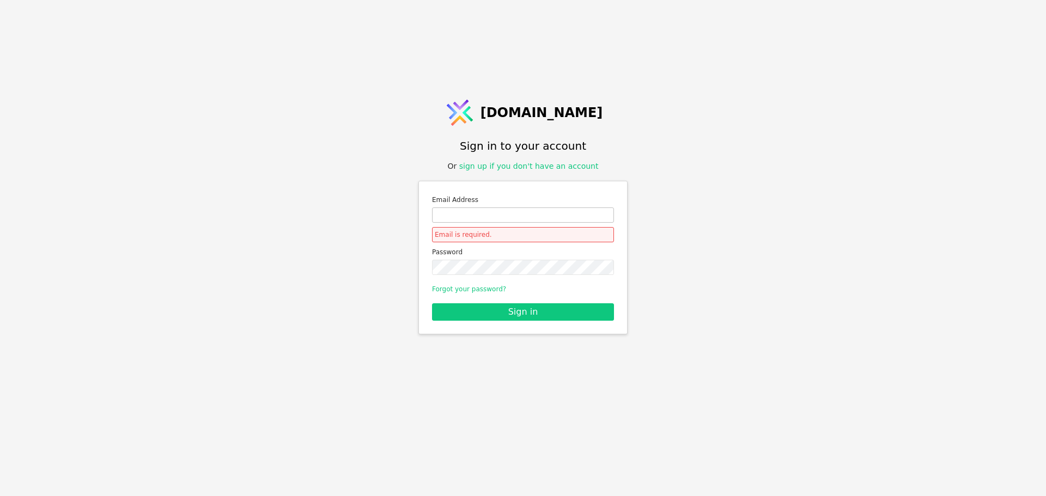  Describe the element at coordinates (523, 215) in the screenshot. I see `input: Email address` at that location.